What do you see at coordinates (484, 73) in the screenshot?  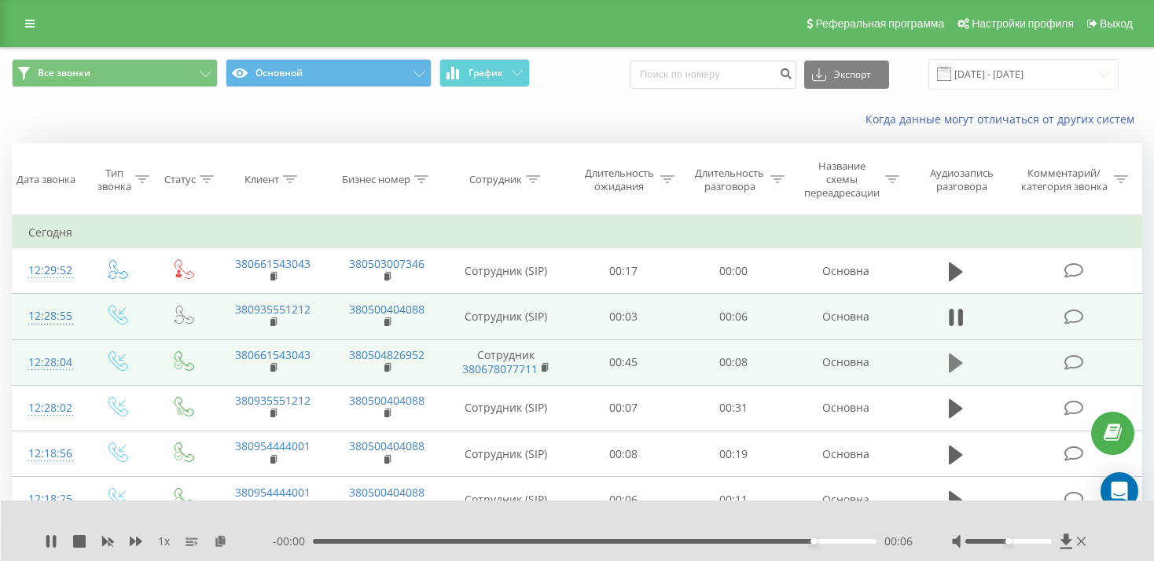 I see `button: График` at bounding box center [484, 73].